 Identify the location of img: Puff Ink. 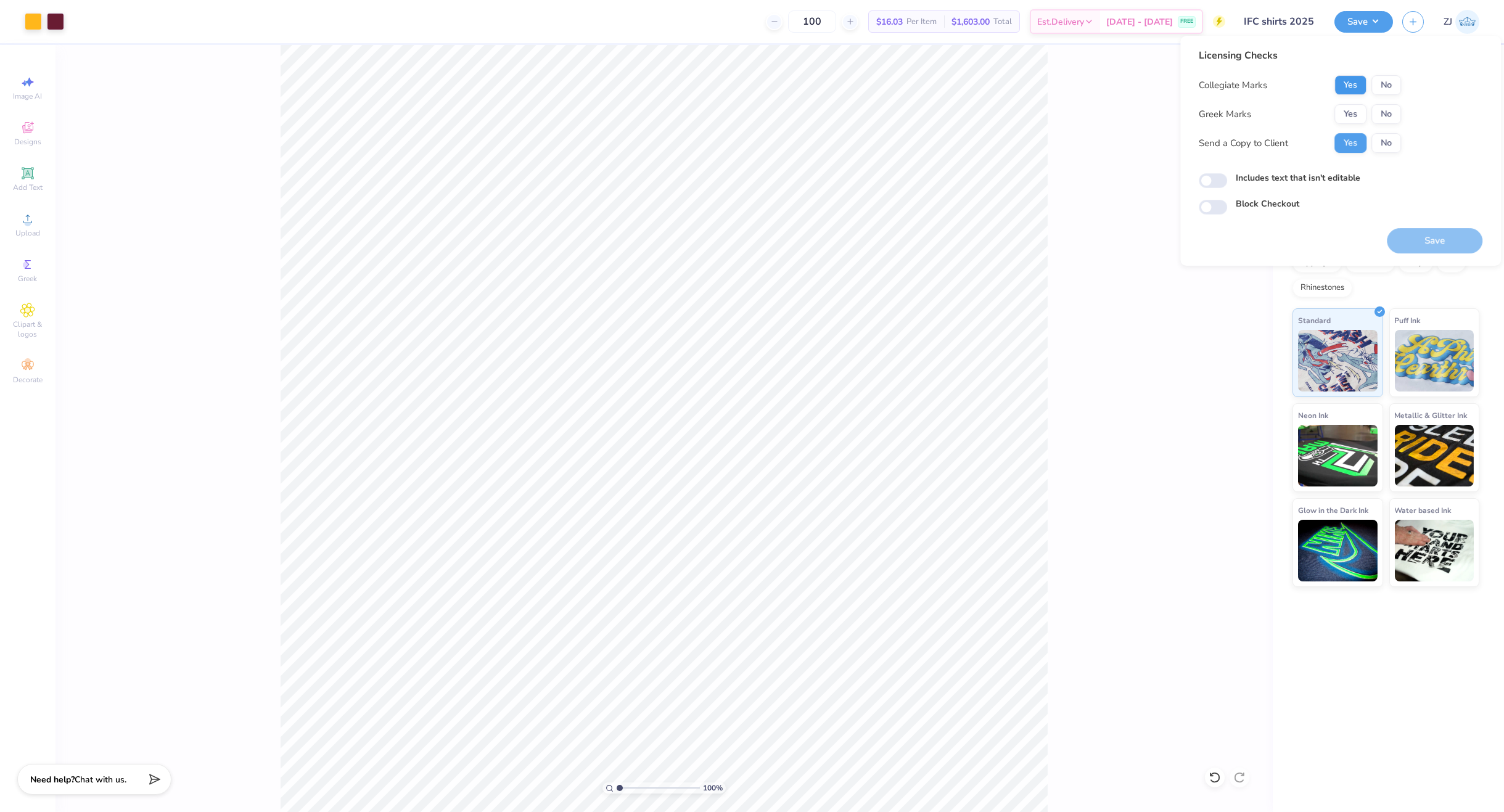
(1435, 361).